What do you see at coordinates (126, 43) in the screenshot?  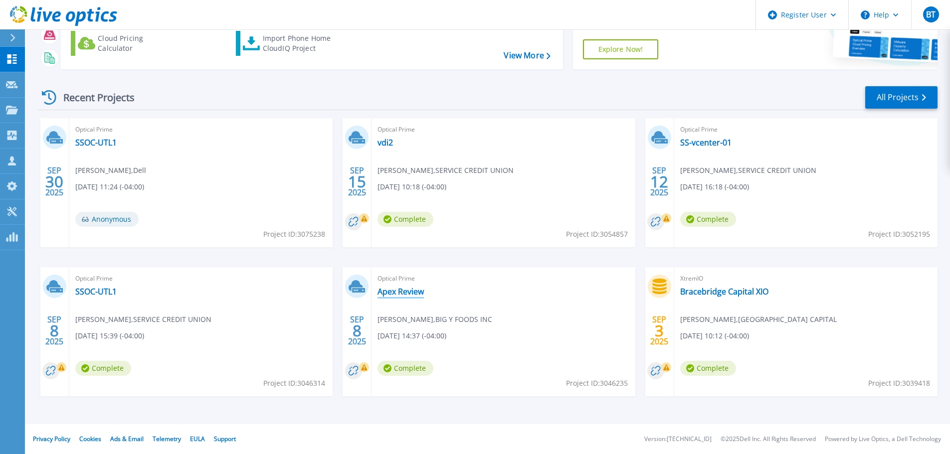 I see `a: Cloud Pricing Calculator` at bounding box center [126, 43].